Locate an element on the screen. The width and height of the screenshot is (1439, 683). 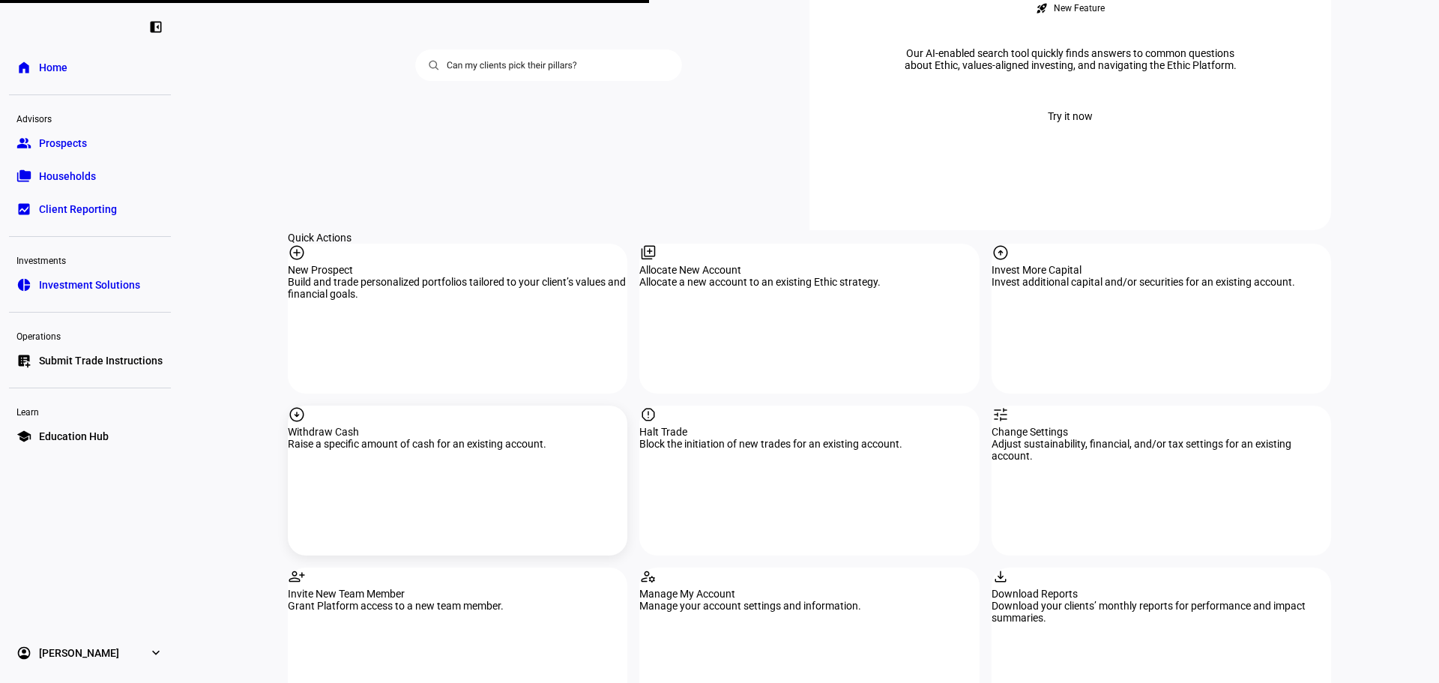
a: bid_landscapeClient Reporting is located at coordinates (90, 209).